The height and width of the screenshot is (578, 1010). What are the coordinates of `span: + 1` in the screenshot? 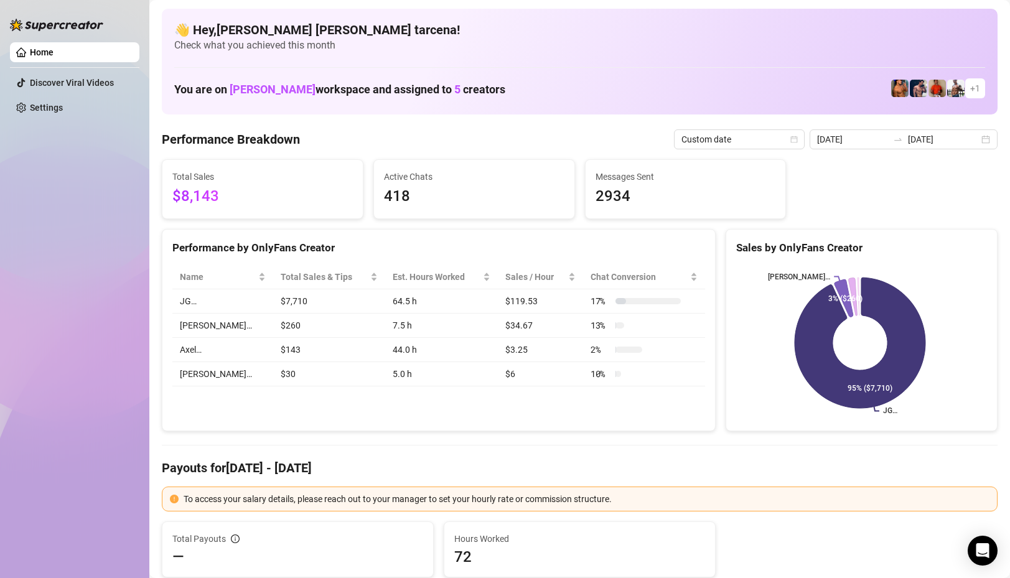 It's located at (975, 88).